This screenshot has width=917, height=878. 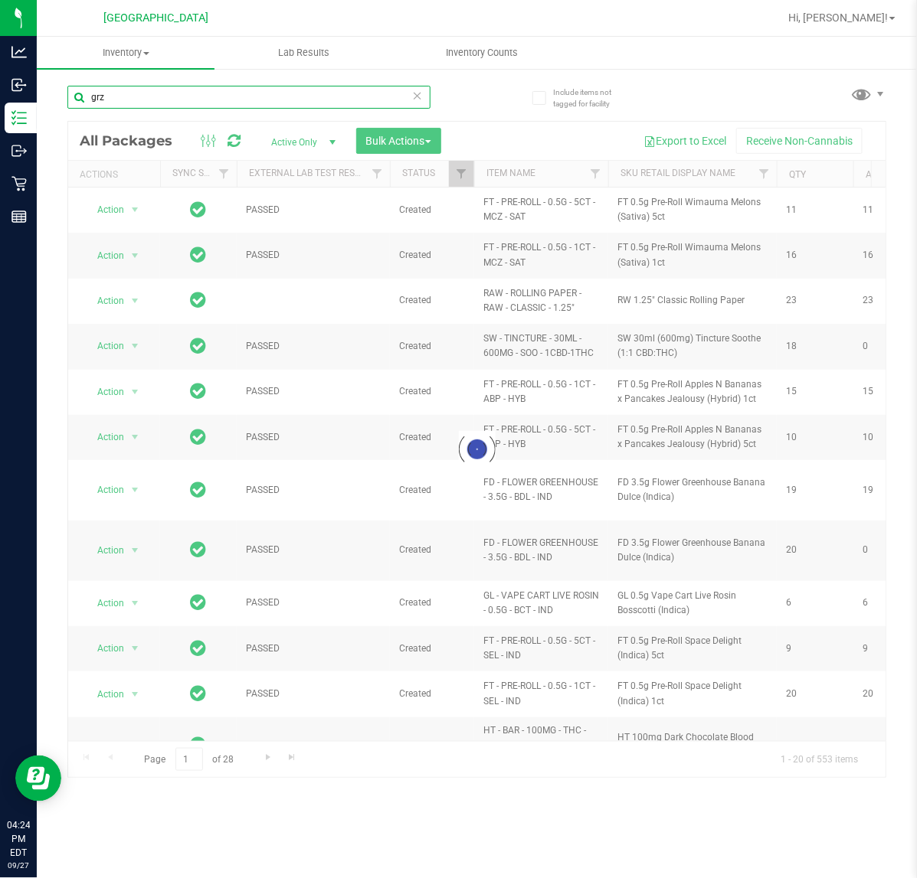 What do you see at coordinates (126, 53) in the screenshot?
I see `span: Inventory` at bounding box center [126, 53].